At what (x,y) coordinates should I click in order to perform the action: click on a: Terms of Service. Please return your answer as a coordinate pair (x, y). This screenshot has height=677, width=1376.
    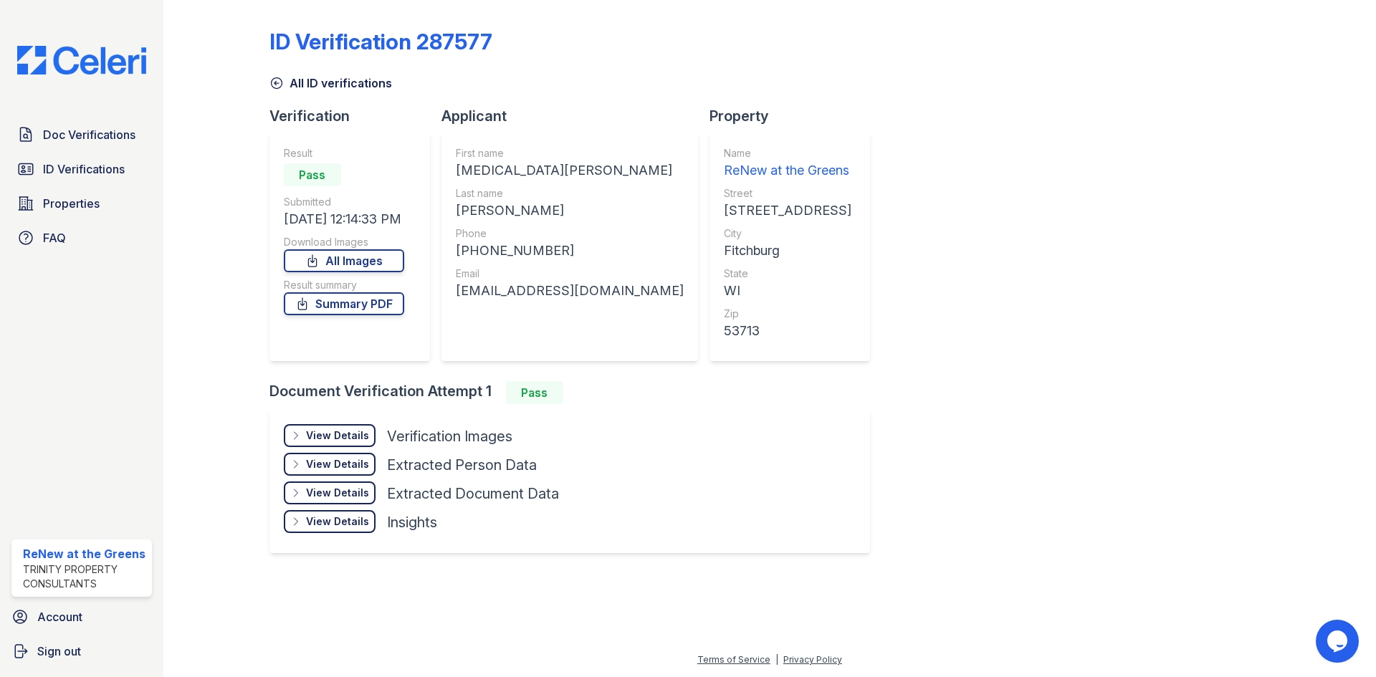
    Looking at the image, I should click on (734, 659).